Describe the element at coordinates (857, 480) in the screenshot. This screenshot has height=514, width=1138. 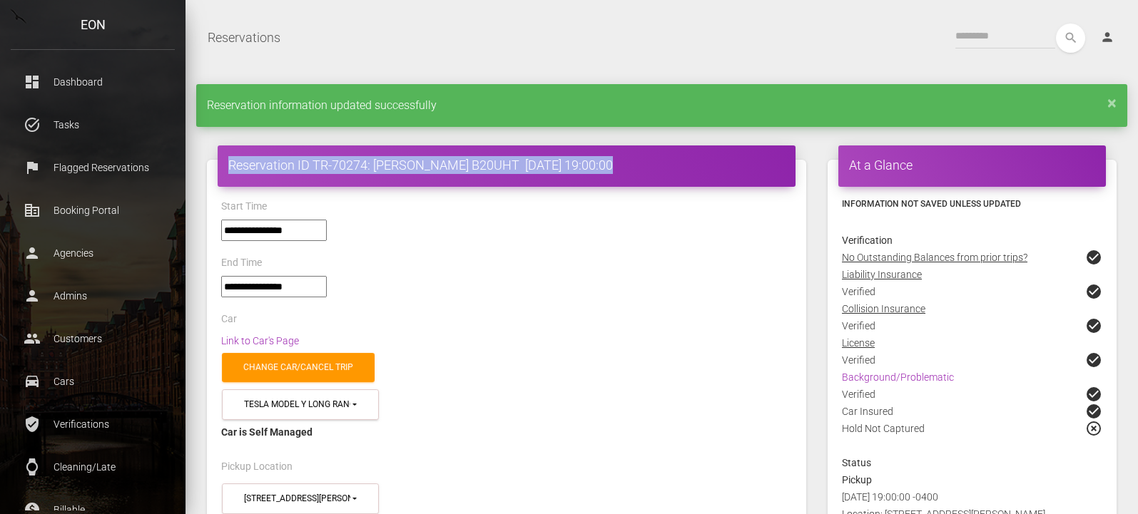
I see `strong: Pickup` at that location.